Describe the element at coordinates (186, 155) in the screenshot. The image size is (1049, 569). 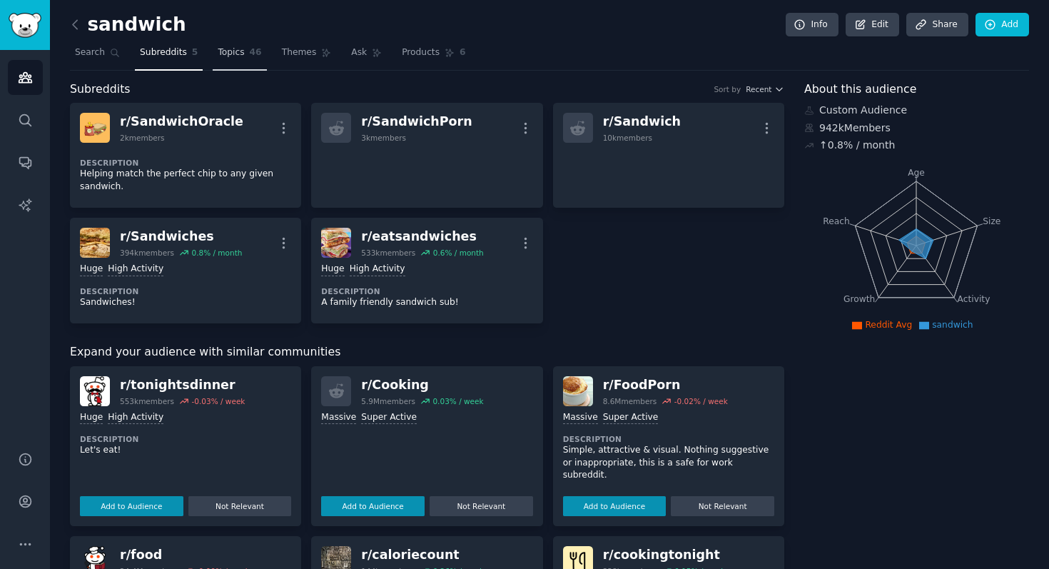
I see `a: SandwichOracler/SandwichOracle2kmembersDescriptionHelping match the perfect chip to any given san...` at that location.